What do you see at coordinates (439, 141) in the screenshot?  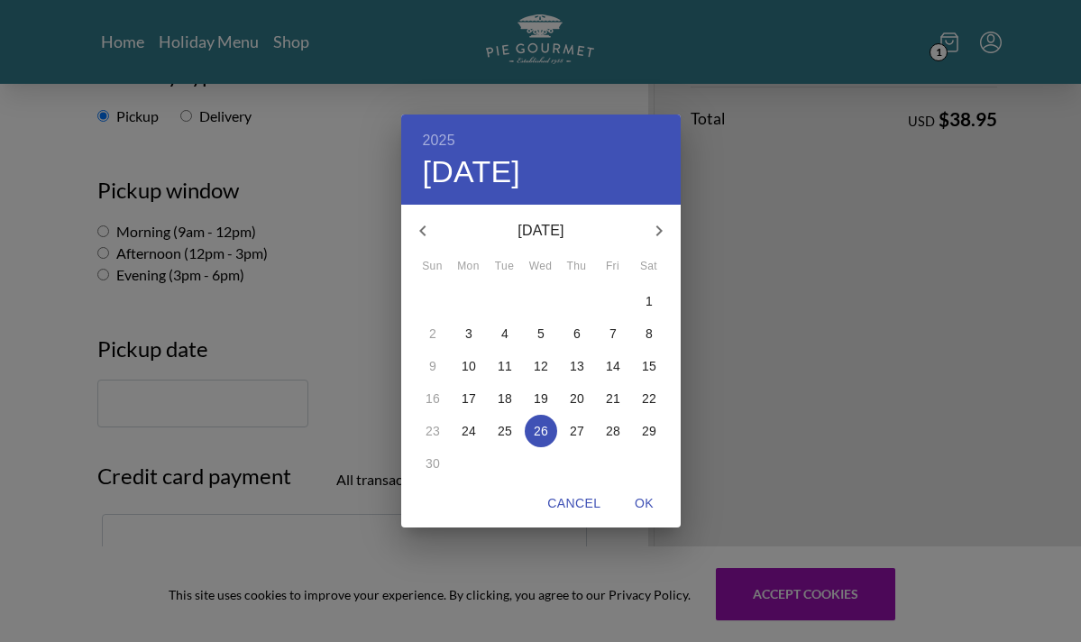 I see `button: 2025` at bounding box center [439, 141].